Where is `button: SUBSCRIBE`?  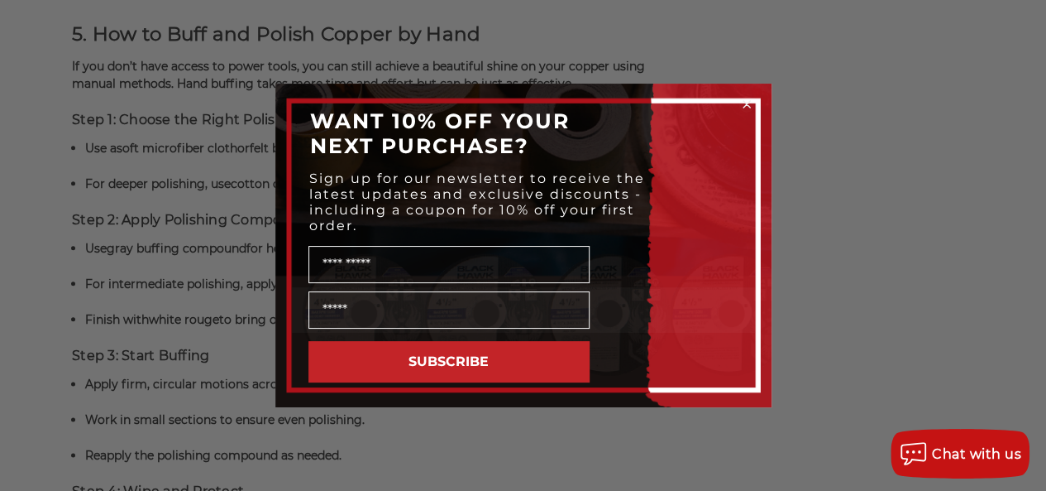 button: SUBSCRIBE is located at coordinates (449, 361).